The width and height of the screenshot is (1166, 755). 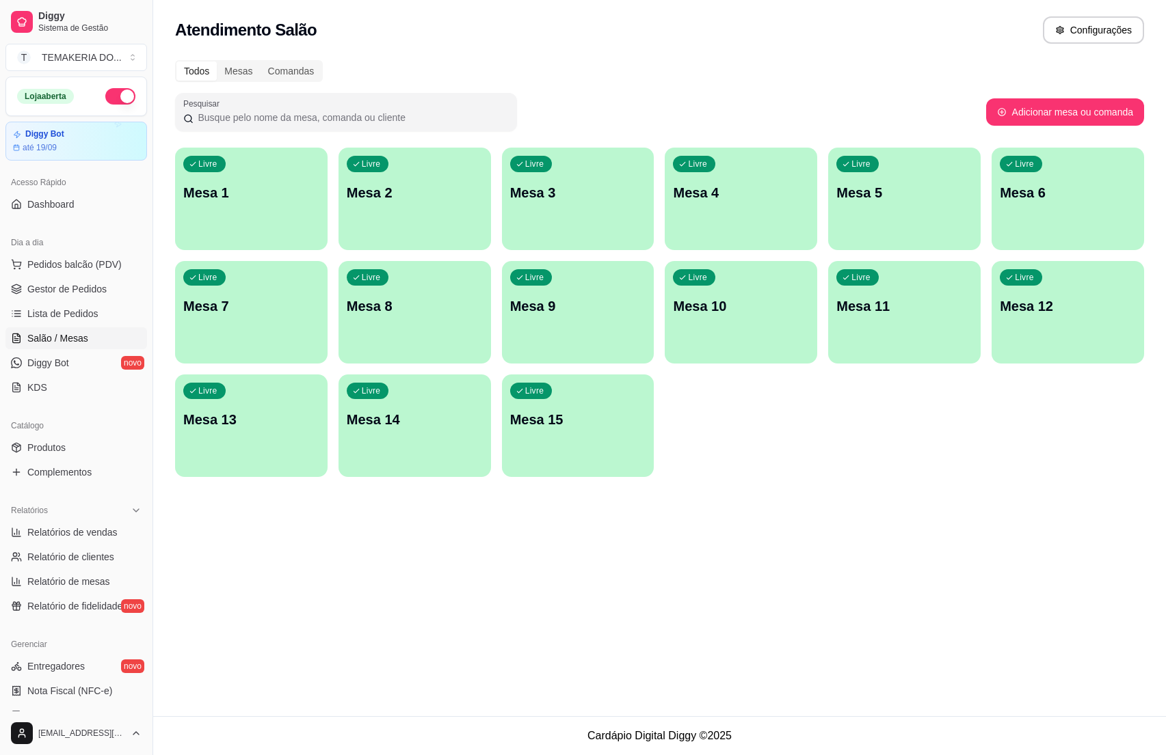 What do you see at coordinates (46, 448) in the screenshot?
I see `span: Produtos` at bounding box center [46, 448].